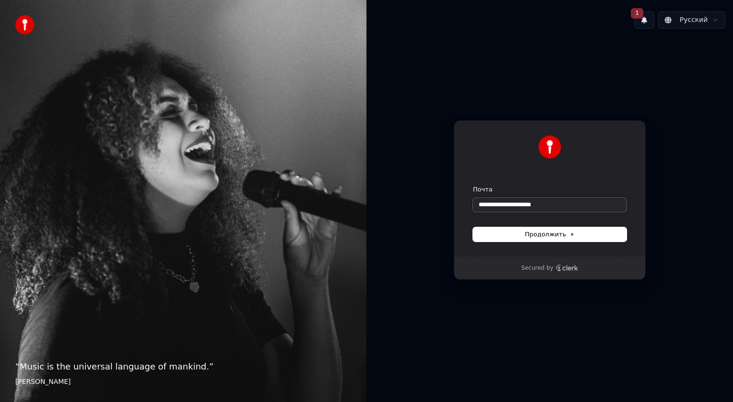 This screenshot has width=733, height=402. What do you see at coordinates (482, 189) in the screenshot?
I see `label: Почта` at bounding box center [482, 189].